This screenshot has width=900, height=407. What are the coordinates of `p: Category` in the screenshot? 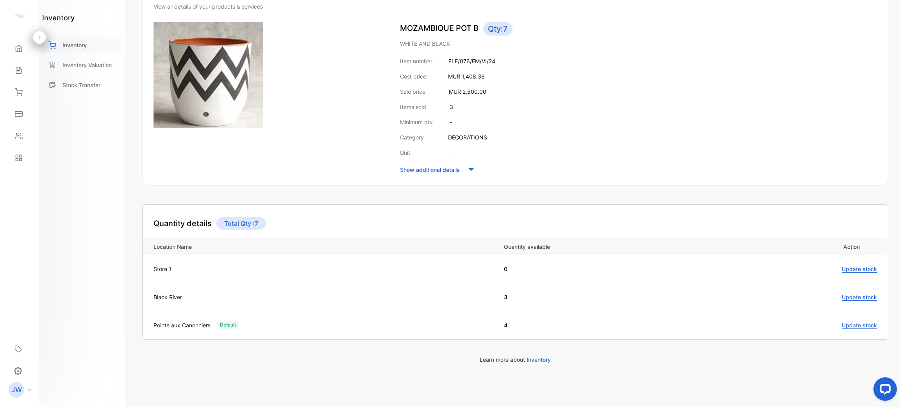 It's located at (412, 137).